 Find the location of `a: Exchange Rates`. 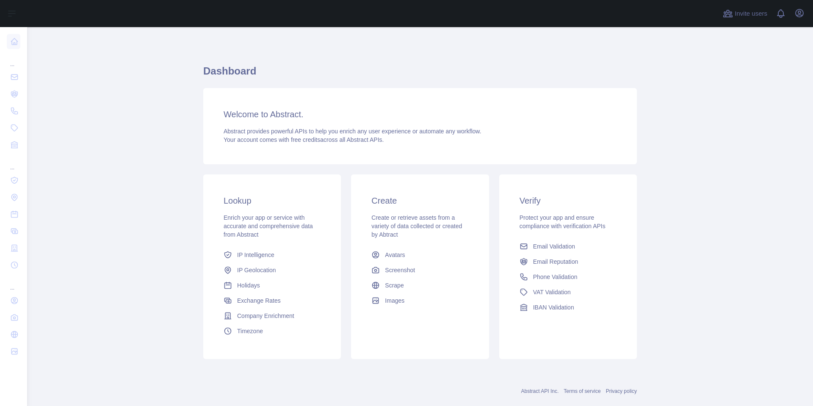

a: Exchange Rates is located at coordinates (272, 301).